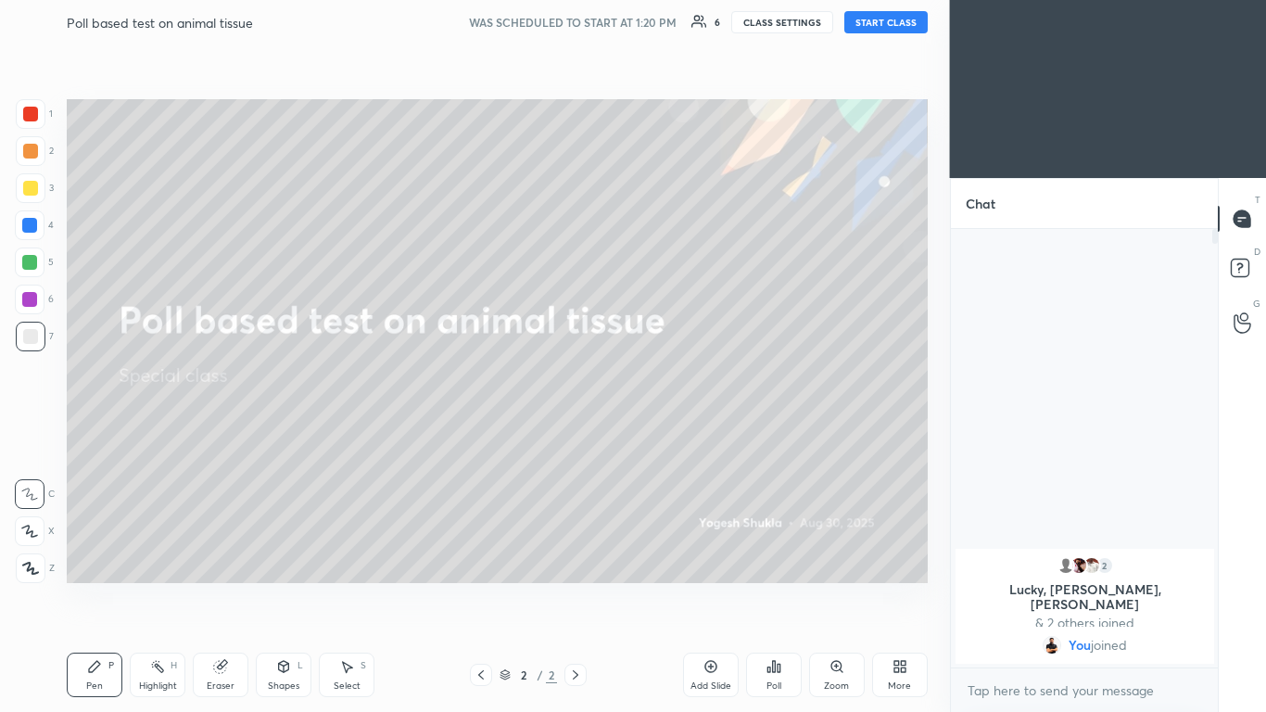 This screenshot has width=1266, height=712. I want to click on span: You, so click(1080, 645).